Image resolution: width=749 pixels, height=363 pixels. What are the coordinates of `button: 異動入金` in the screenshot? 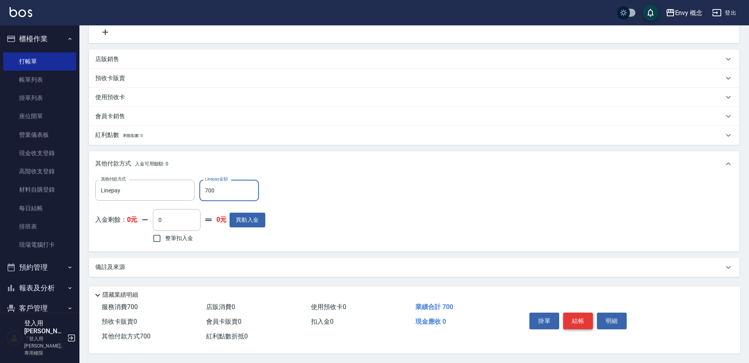 It's located at (247, 220).